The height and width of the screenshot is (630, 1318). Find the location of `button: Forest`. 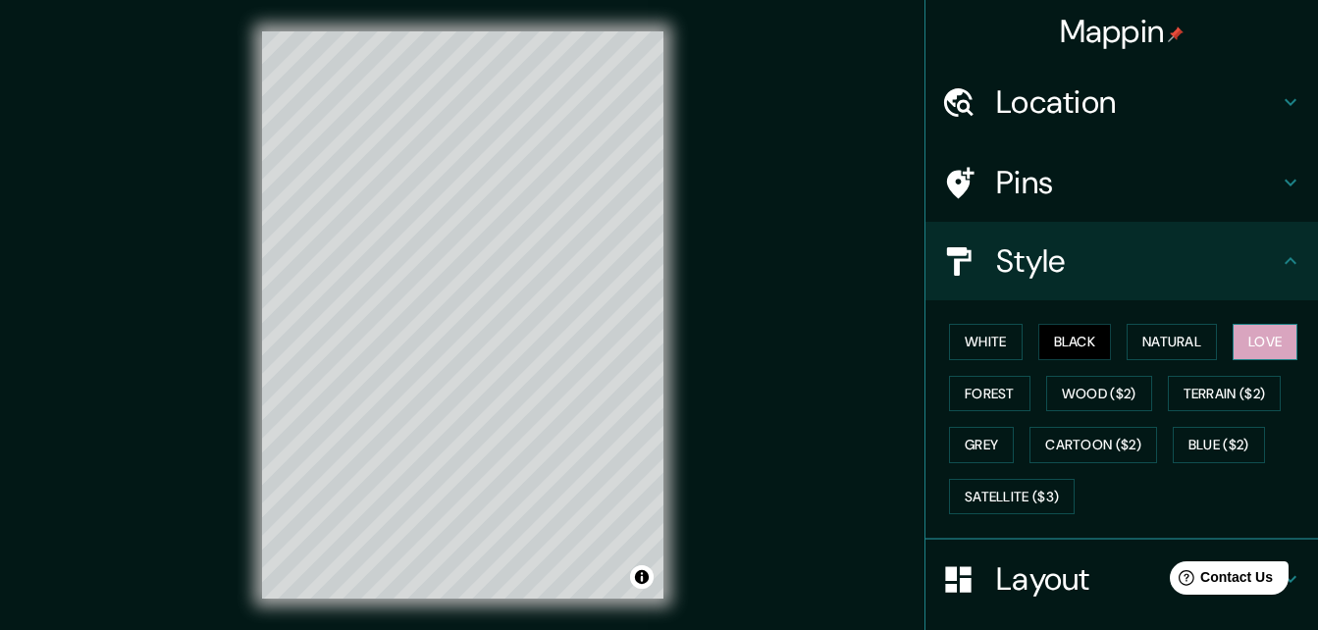

button: Forest is located at coordinates (989, 393).